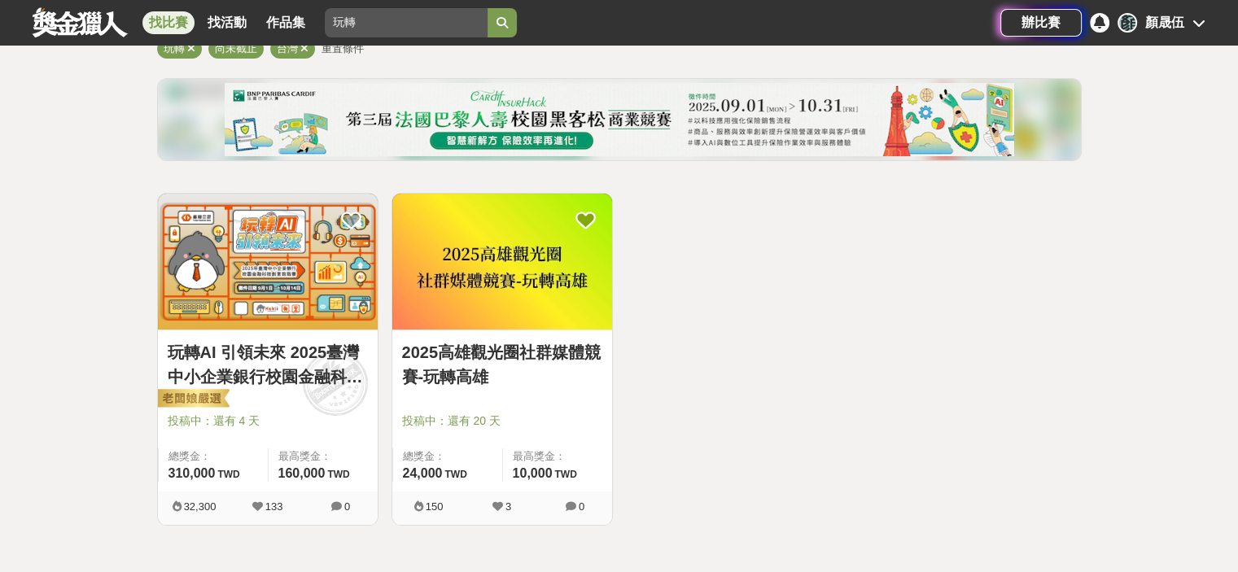 The height and width of the screenshot is (572, 1238). What do you see at coordinates (532, 473) in the screenshot?
I see `span: 10,000` at bounding box center [532, 473].